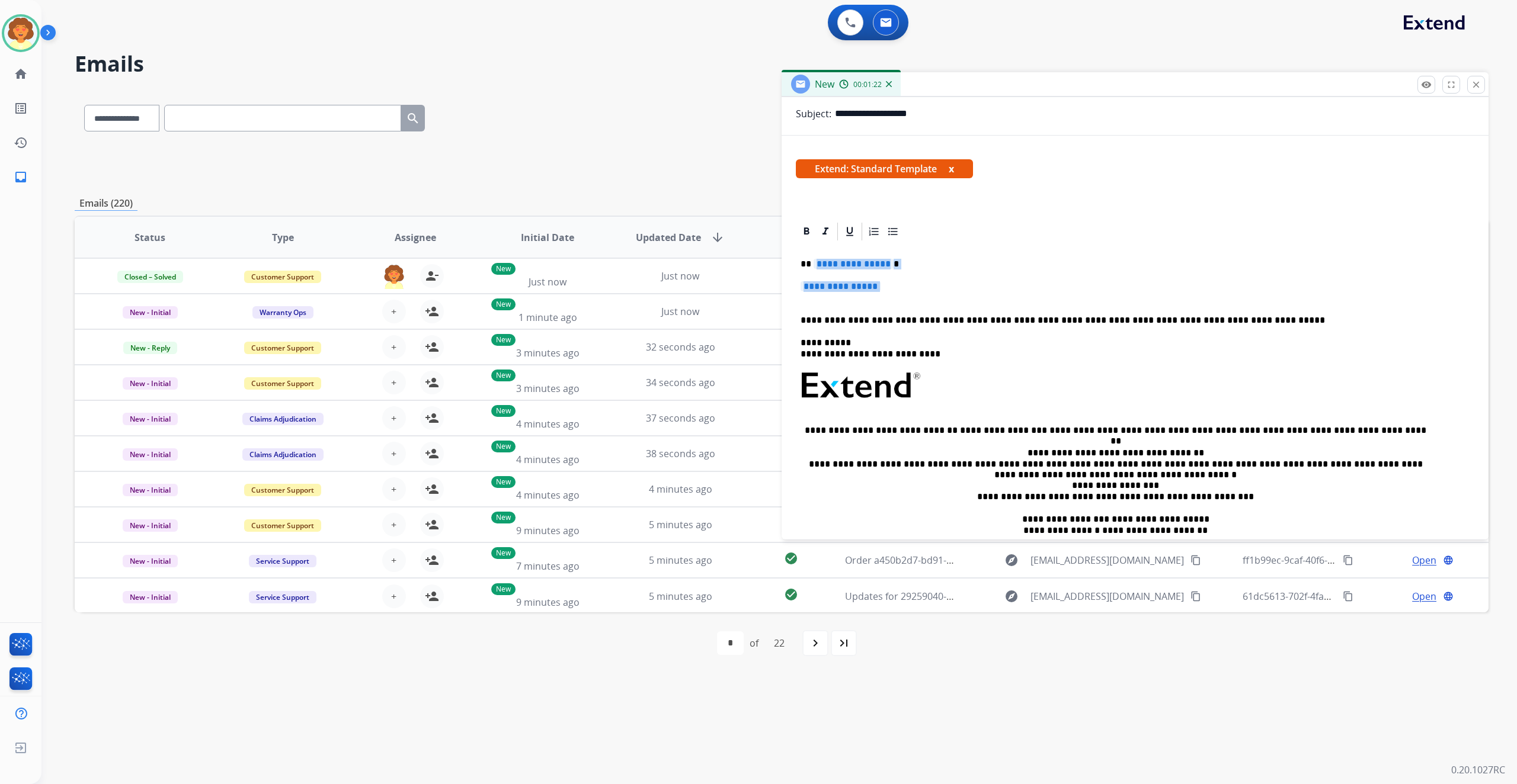 This screenshot has width=1517, height=784. Describe the element at coordinates (843, 643) in the screenshot. I see `mat-icon: last_page` at that location.